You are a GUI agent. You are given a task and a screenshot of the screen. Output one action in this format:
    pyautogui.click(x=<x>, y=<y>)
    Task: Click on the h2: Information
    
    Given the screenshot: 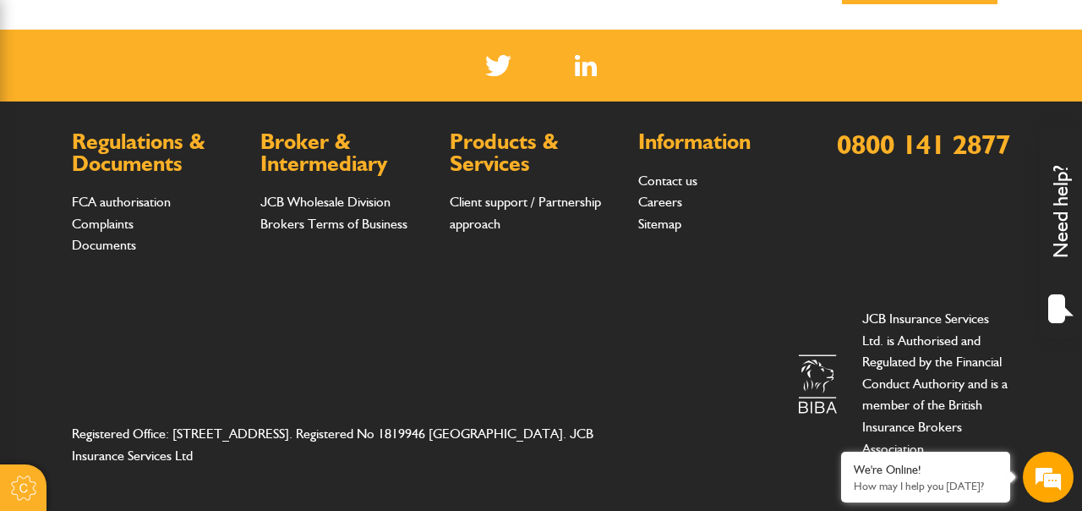 What is the action you would take?
    pyautogui.click(x=724, y=142)
    